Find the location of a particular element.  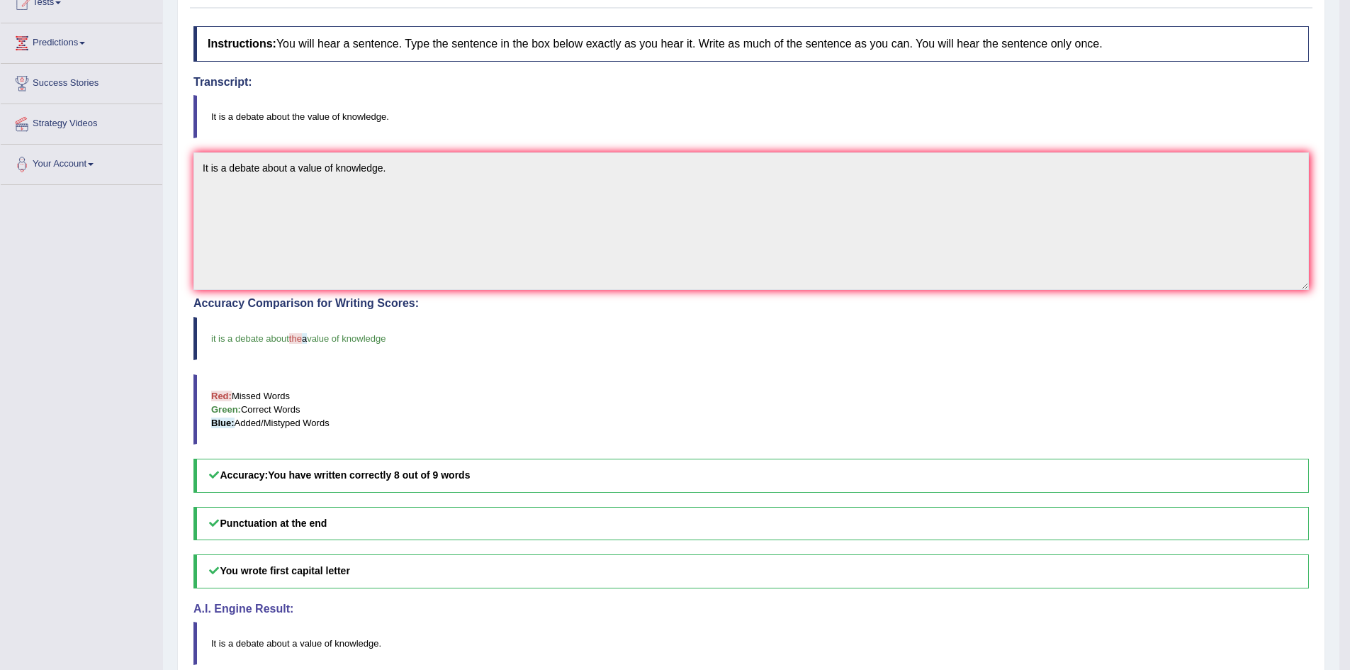

span: It is located at coordinates (213, 643).